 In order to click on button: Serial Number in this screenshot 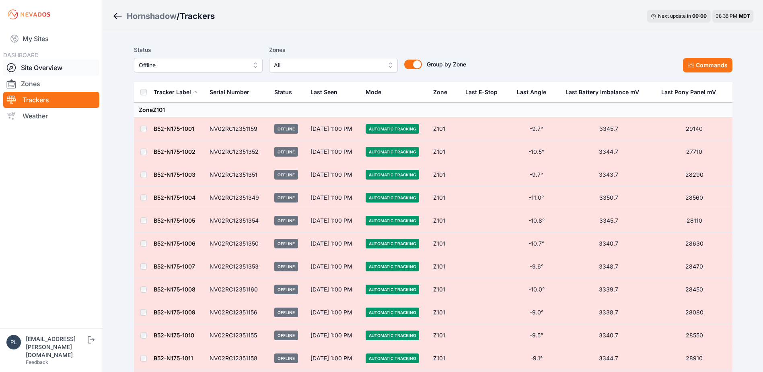, I will do `click(233, 92)`.